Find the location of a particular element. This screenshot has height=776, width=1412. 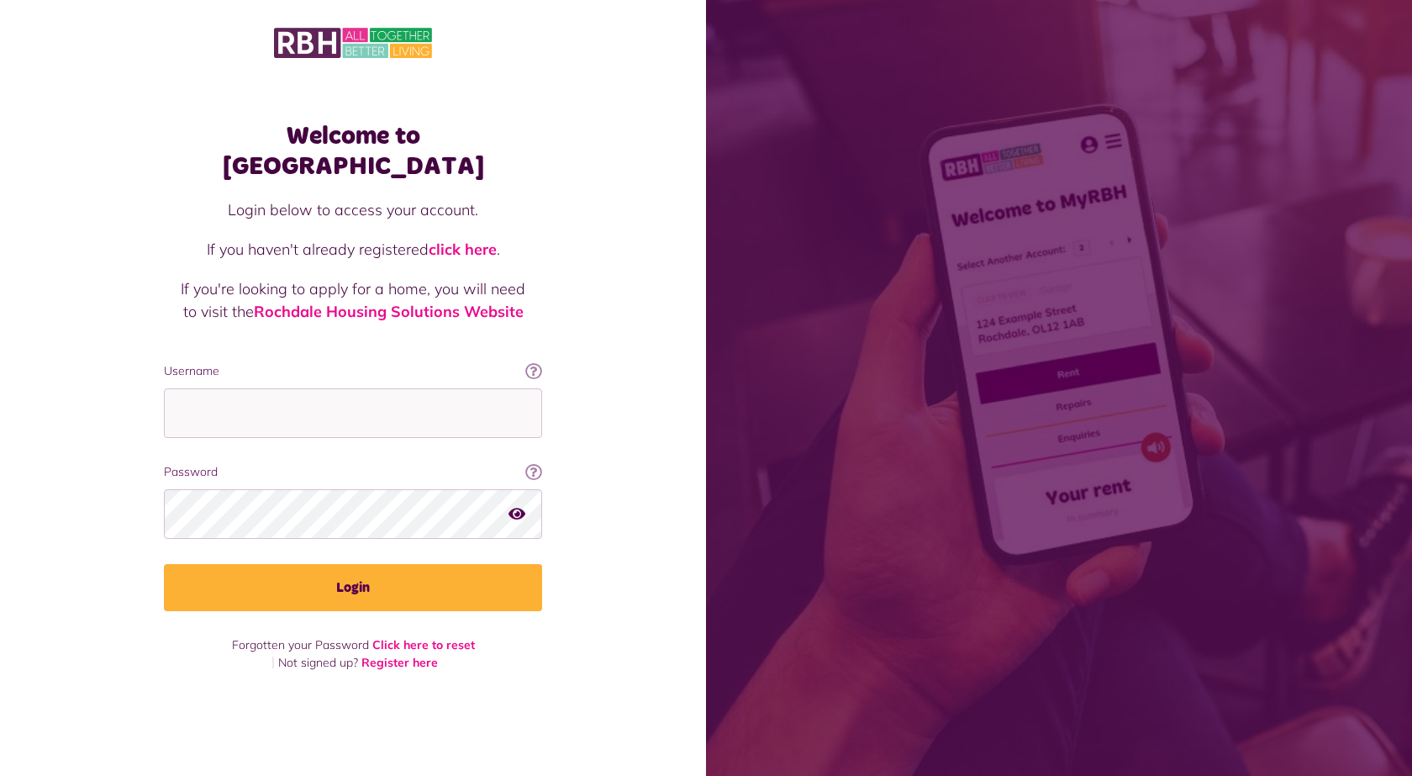

a: Register here is located at coordinates (399, 662).